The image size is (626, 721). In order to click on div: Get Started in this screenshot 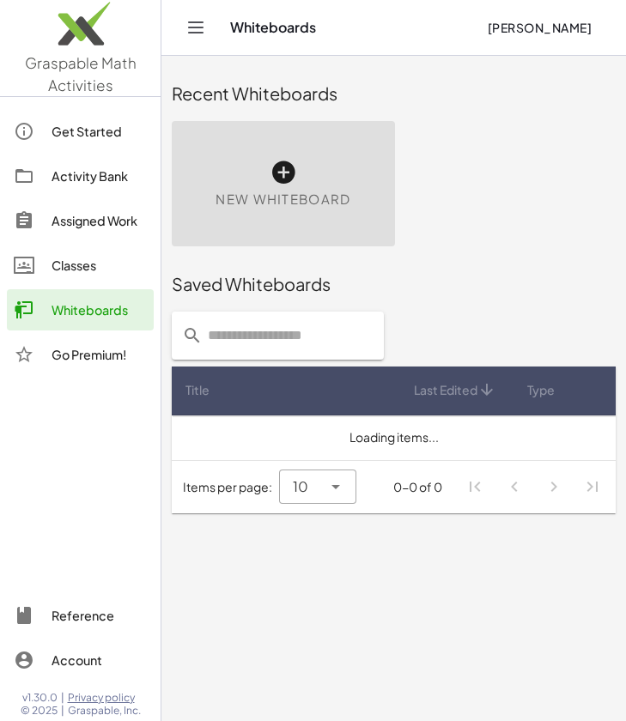, I will do `click(99, 131)`.